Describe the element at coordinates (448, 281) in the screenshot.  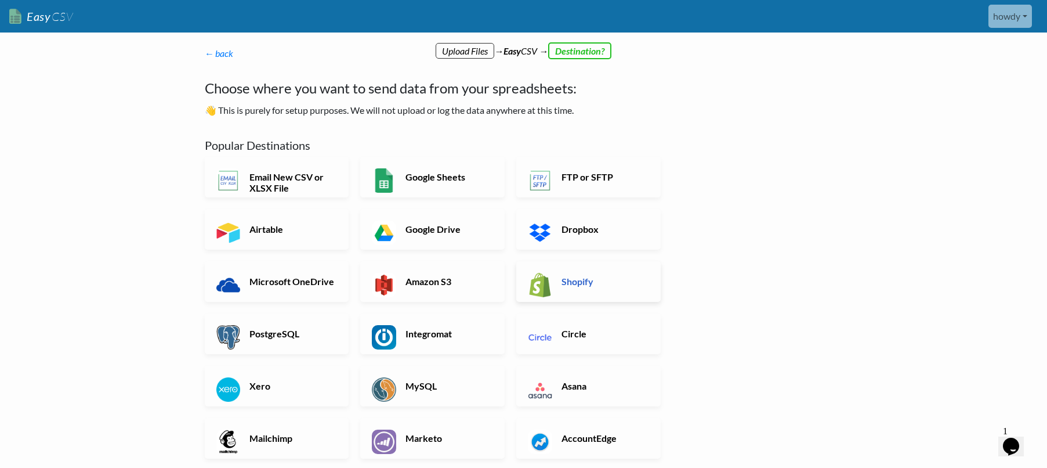
I see `h6: Amazon S3` at that location.